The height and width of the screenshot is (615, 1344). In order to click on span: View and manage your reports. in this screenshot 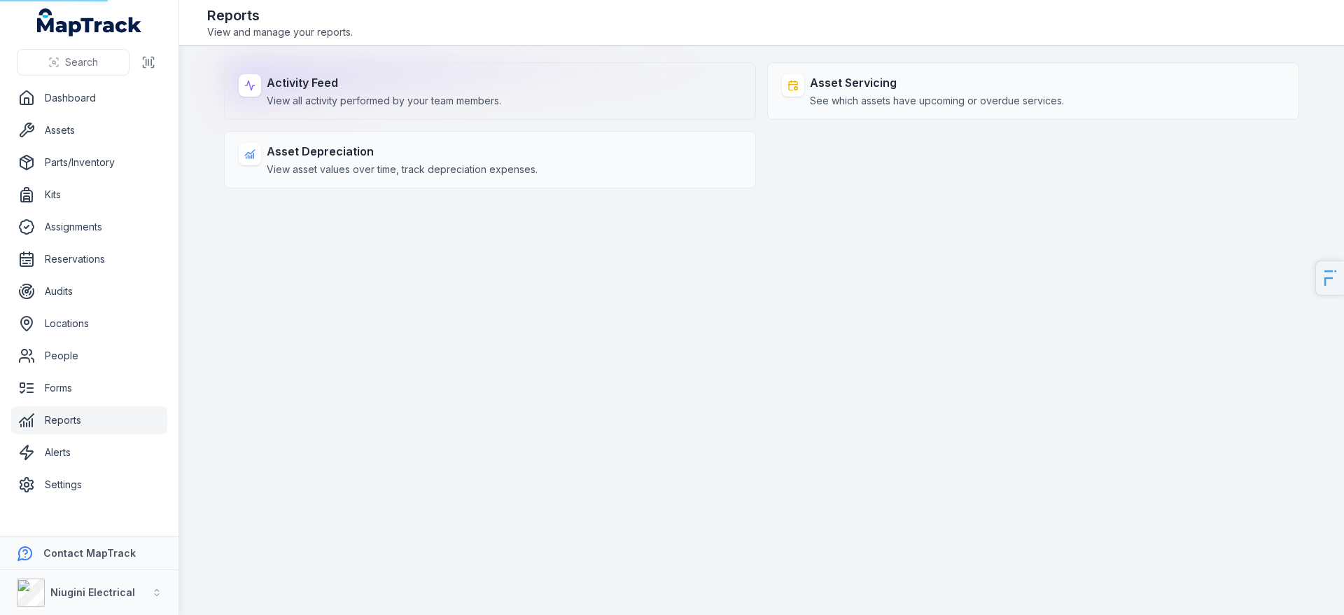, I will do `click(280, 32)`.